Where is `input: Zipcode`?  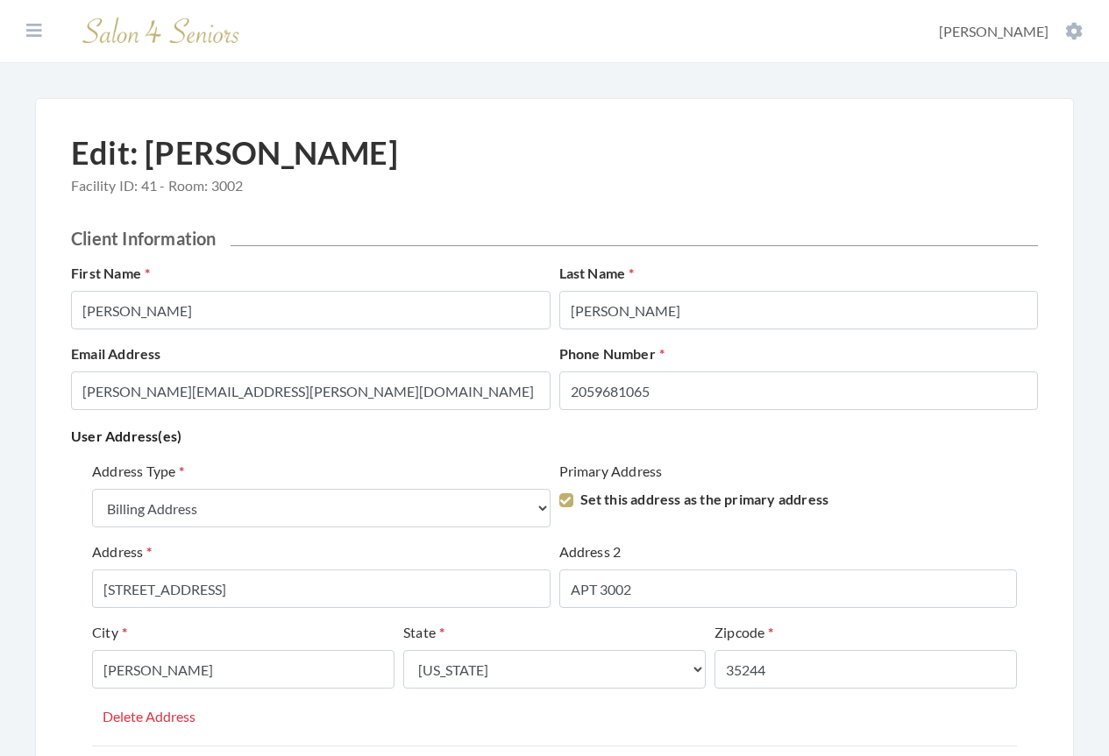
input: Zipcode is located at coordinates (865, 669).